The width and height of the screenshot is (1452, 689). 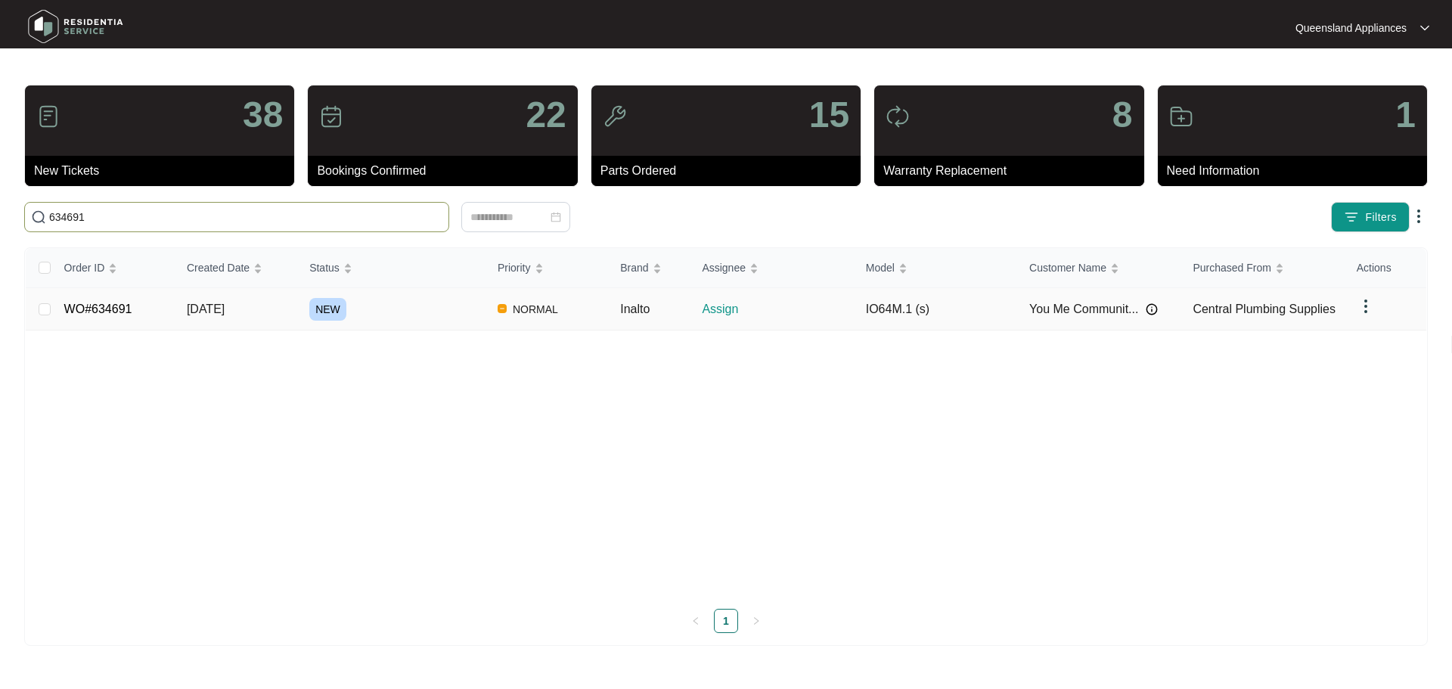 What do you see at coordinates (1351, 28) in the screenshot?
I see `p: Queensland Appliances` at bounding box center [1351, 28].